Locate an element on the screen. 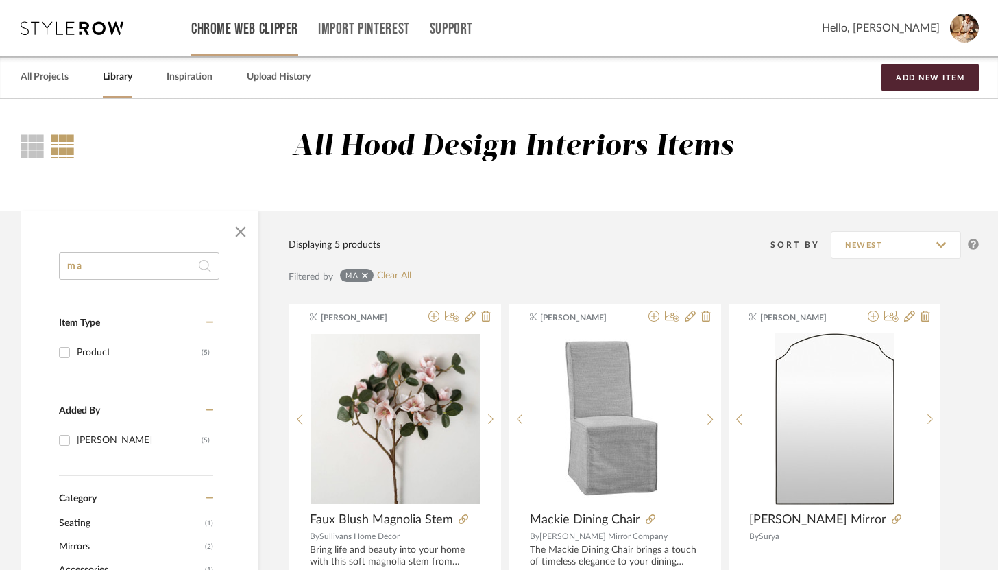  span: Surya is located at coordinates (769, 536).